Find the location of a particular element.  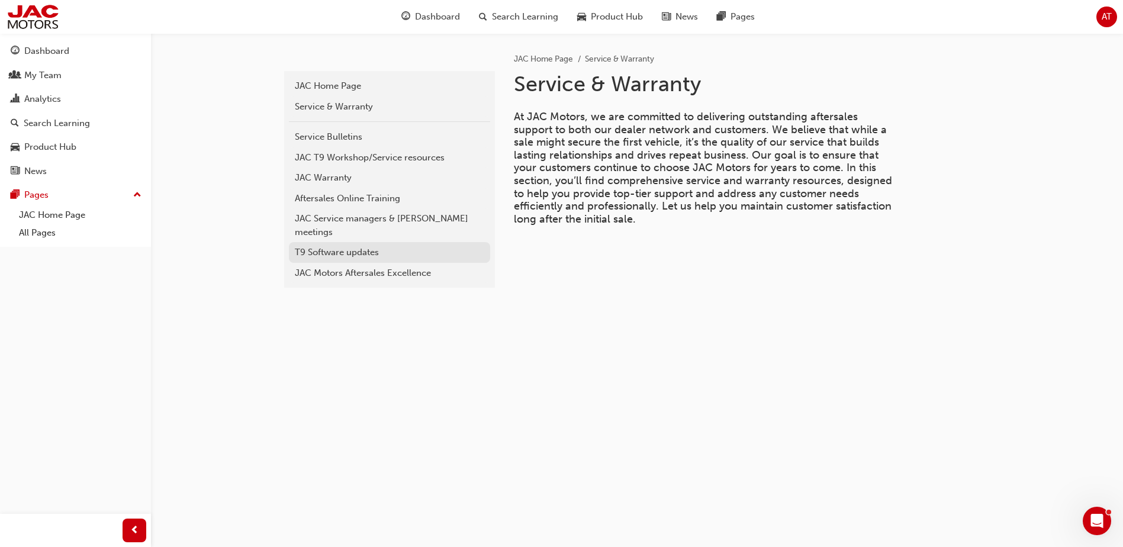

div: Pages is located at coordinates (36, 195).